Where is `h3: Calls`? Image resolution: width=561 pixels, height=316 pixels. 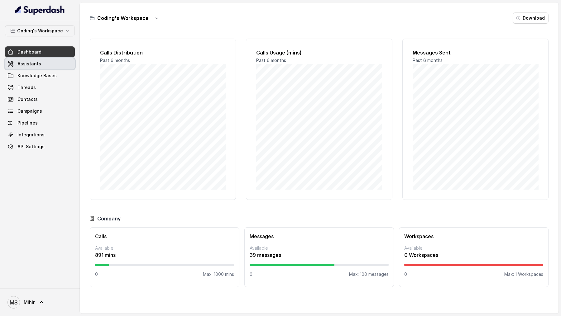 h3: Calls is located at coordinates (164, 236).